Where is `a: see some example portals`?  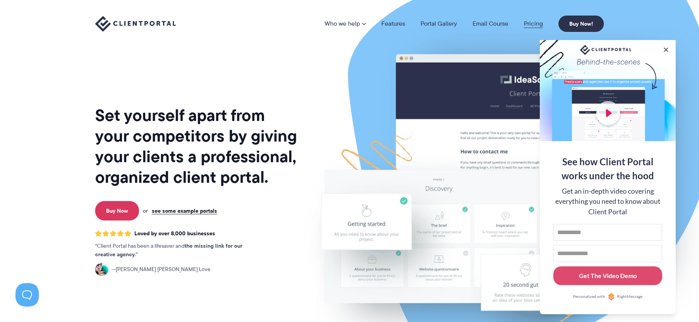 a: see some example portals is located at coordinates (184, 211).